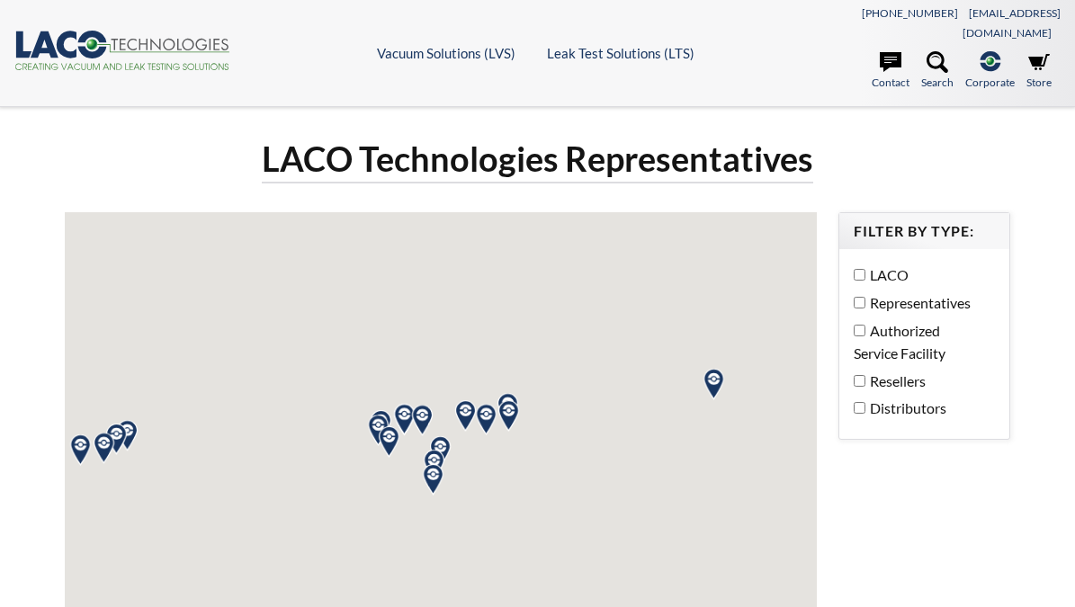 This screenshot has height=607, width=1075. I want to click on input: Resellers, so click(859, 381).